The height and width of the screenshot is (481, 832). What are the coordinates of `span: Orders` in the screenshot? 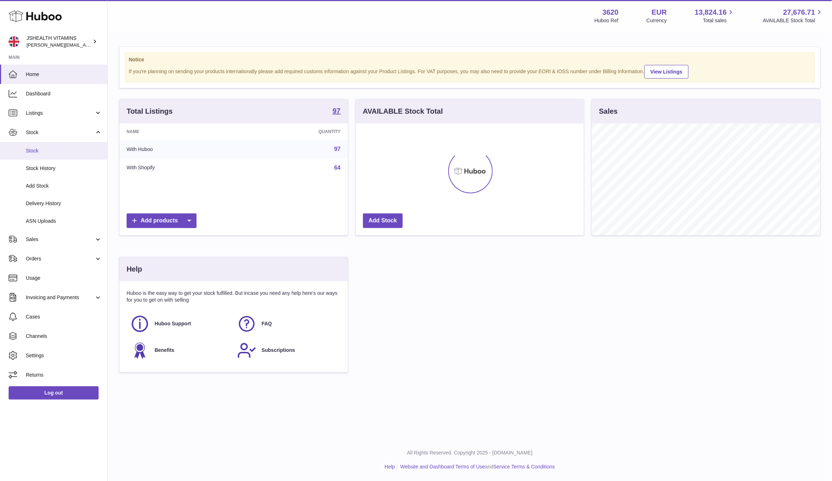 It's located at (60, 259).